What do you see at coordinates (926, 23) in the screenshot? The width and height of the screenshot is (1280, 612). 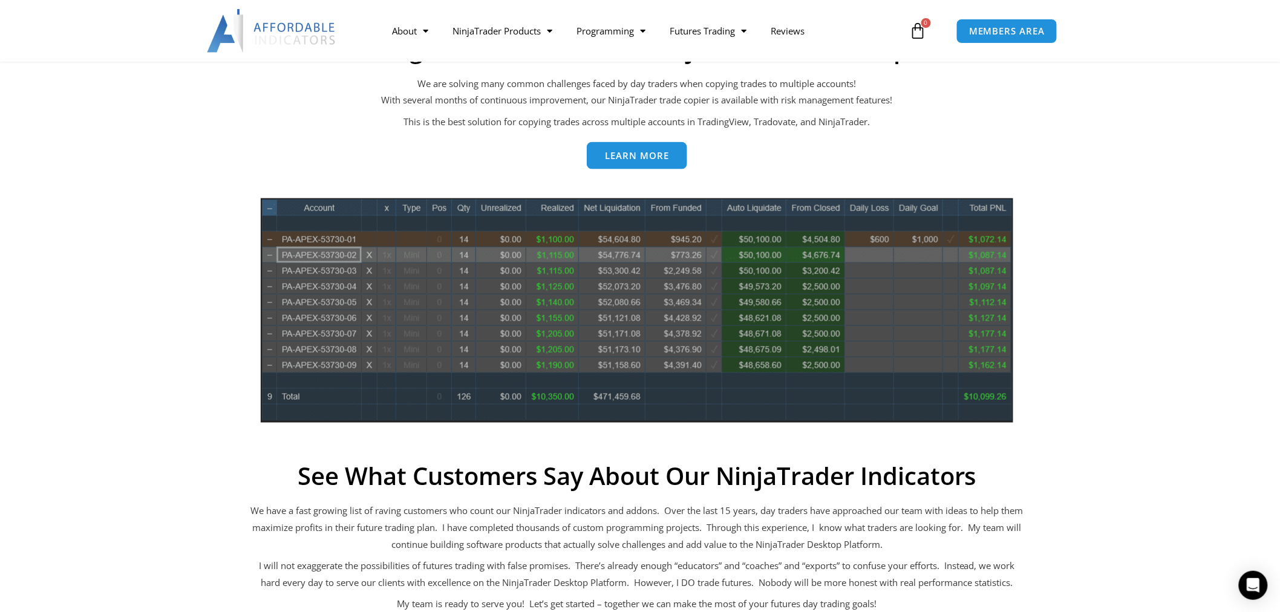 I see `span: 0` at bounding box center [926, 23].